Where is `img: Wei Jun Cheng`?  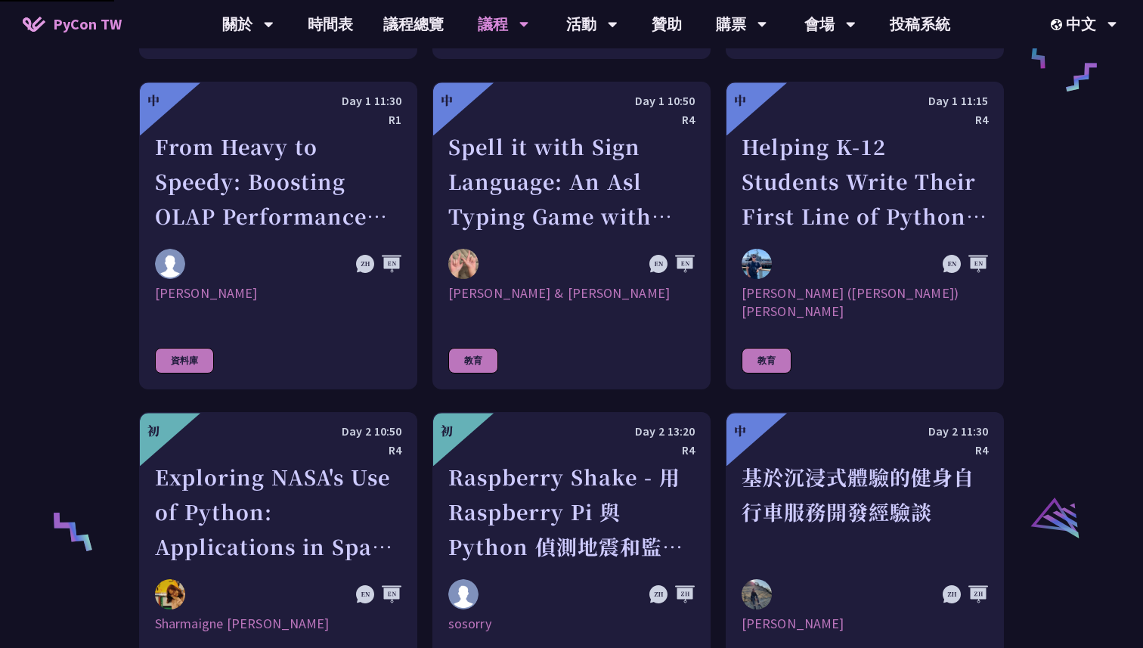
img: Wei Jun Cheng is located at coordinates (170, 264).